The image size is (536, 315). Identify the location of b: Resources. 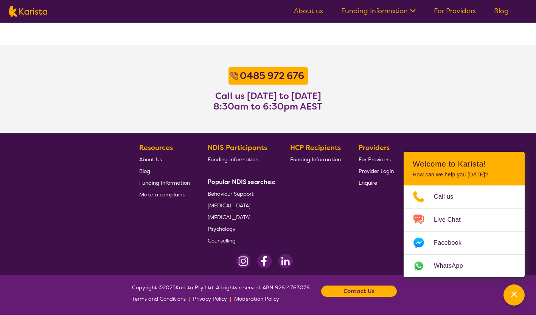
(156, 148).